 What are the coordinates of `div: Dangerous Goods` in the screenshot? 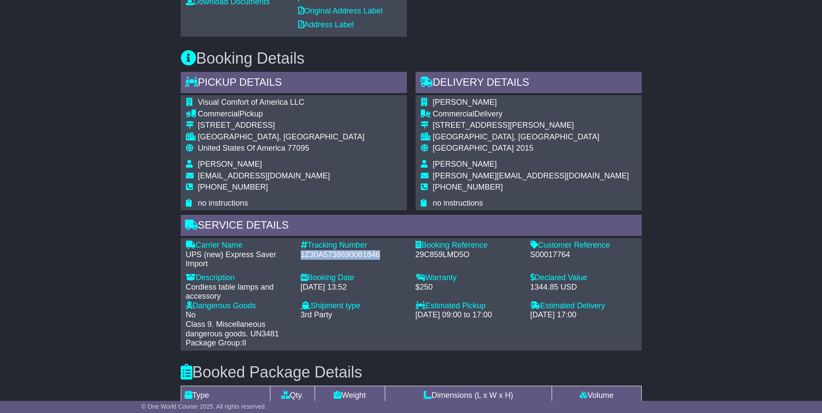 It's located at (239, 306).